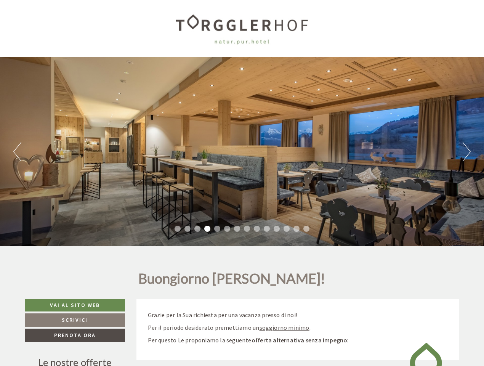  What do you see at coordinates (75, 319) in the screenshot?
I see `a: Scrivici` at bounding box center [75, 319].